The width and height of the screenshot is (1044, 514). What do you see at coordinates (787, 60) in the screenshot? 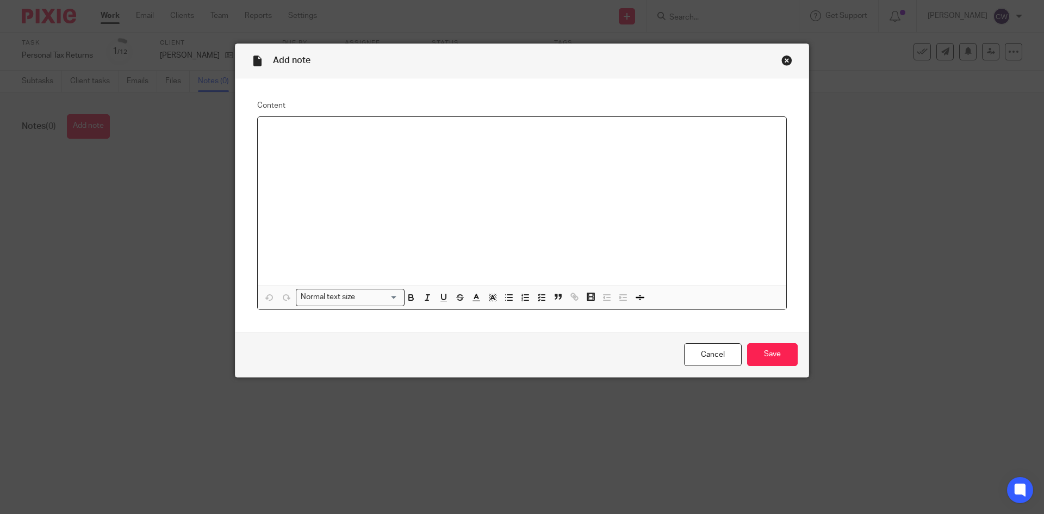
I see `div: Close this dialog window` at bounding box center [787, 60].